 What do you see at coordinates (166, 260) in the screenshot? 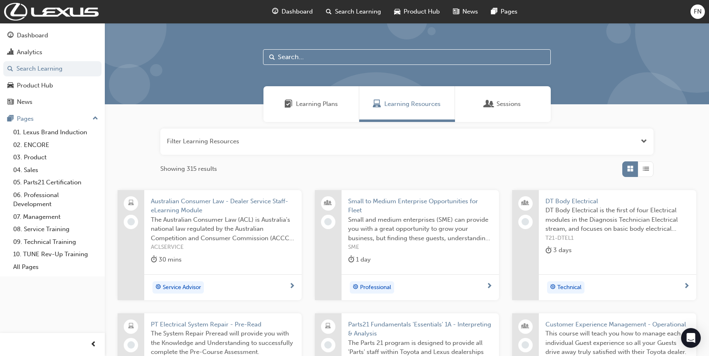
I see `div: 30 mins` at bounding box center [166, 260].